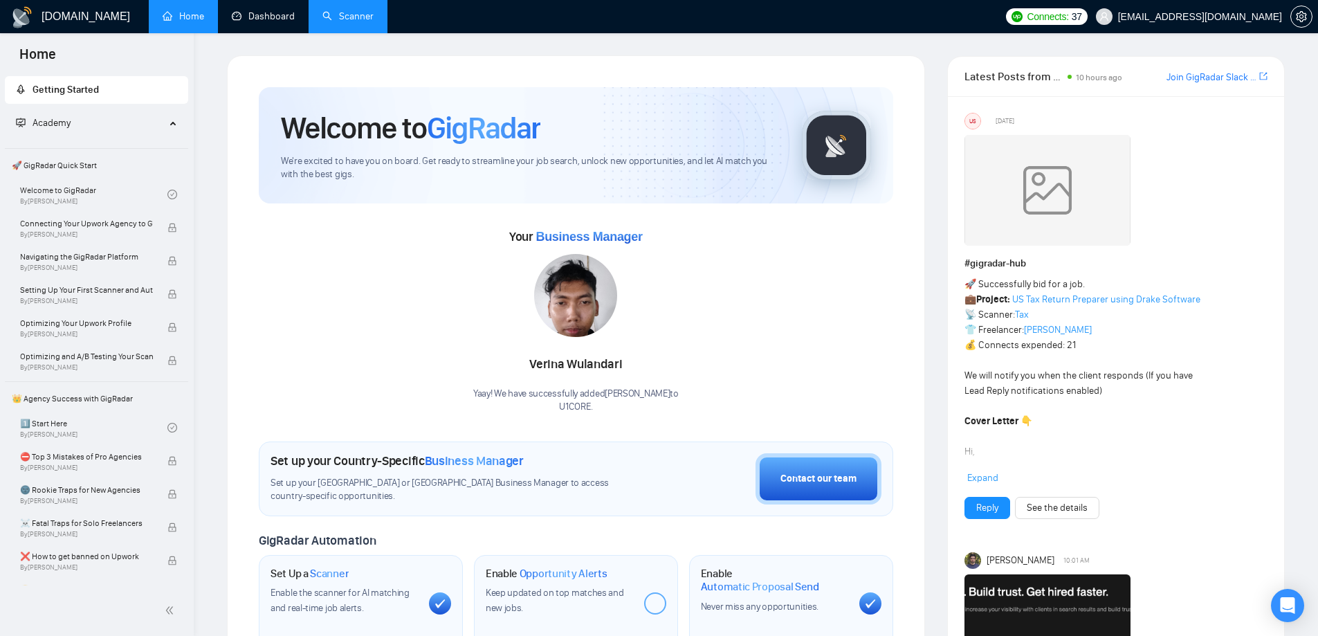  Describe the element at coordinates (1017, 17) in the screenshot. I see `img: upwork-logo.png` at that location.